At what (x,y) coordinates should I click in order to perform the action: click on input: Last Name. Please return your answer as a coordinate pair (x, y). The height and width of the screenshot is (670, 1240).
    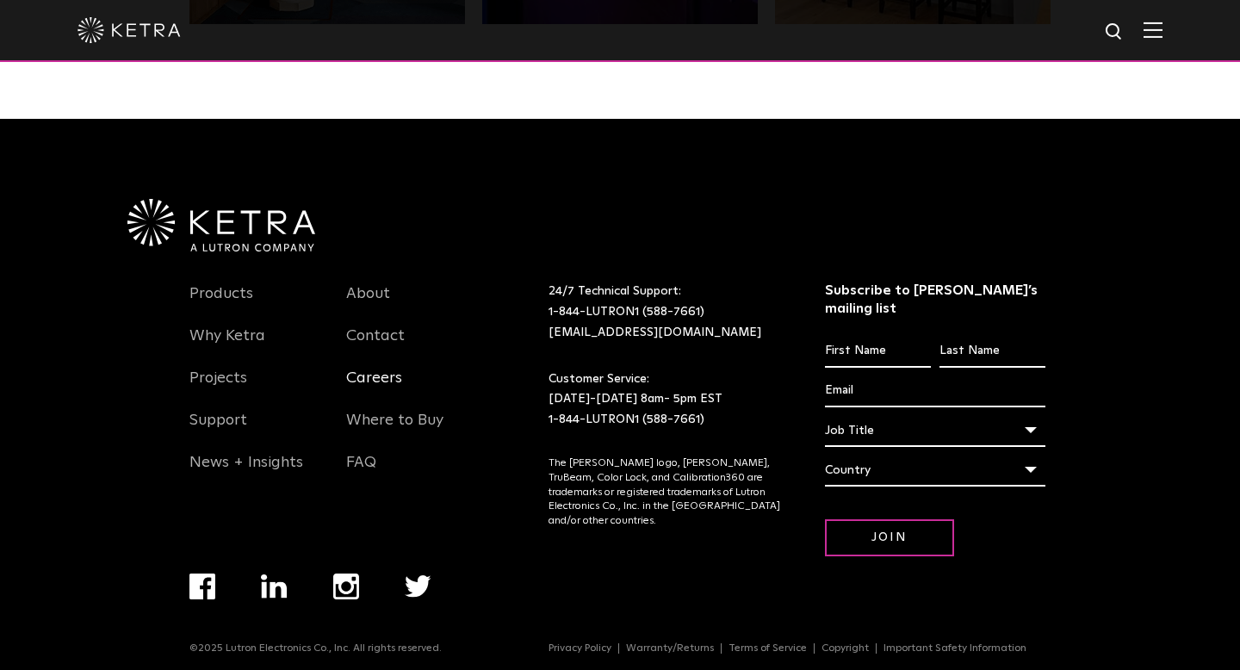
    Looking at the image, I should click on (992, 351).